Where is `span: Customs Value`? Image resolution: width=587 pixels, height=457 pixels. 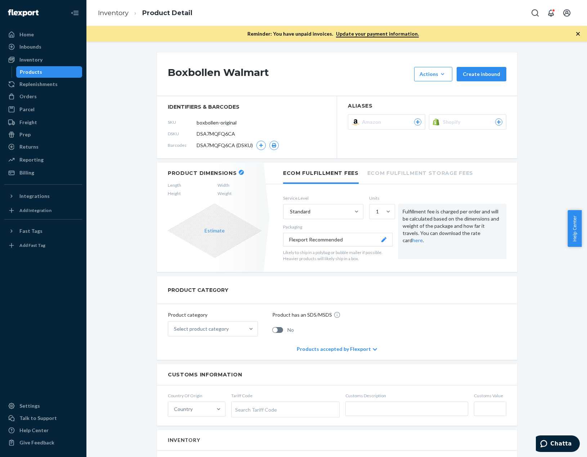 span: Customs Value is located at coordinates (490, 396).